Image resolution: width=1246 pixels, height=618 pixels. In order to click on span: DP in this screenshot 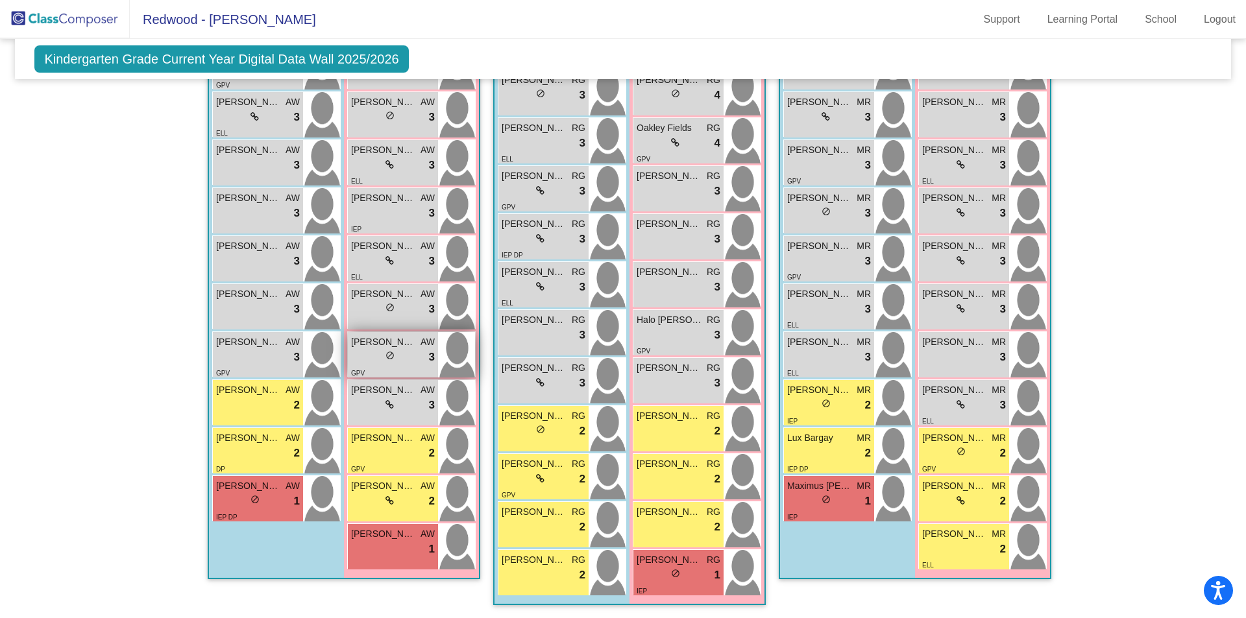, I will do `click(221, 469)`.